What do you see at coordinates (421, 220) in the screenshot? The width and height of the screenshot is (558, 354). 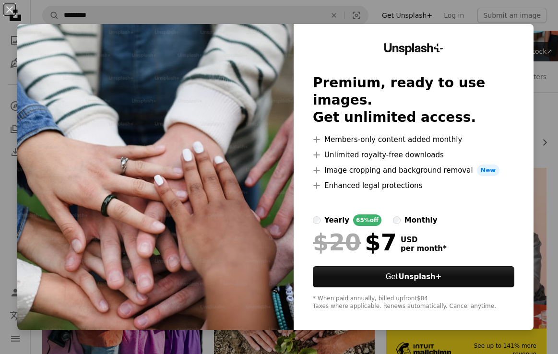 I see `div: monthly` at bounding box center [421, 220].